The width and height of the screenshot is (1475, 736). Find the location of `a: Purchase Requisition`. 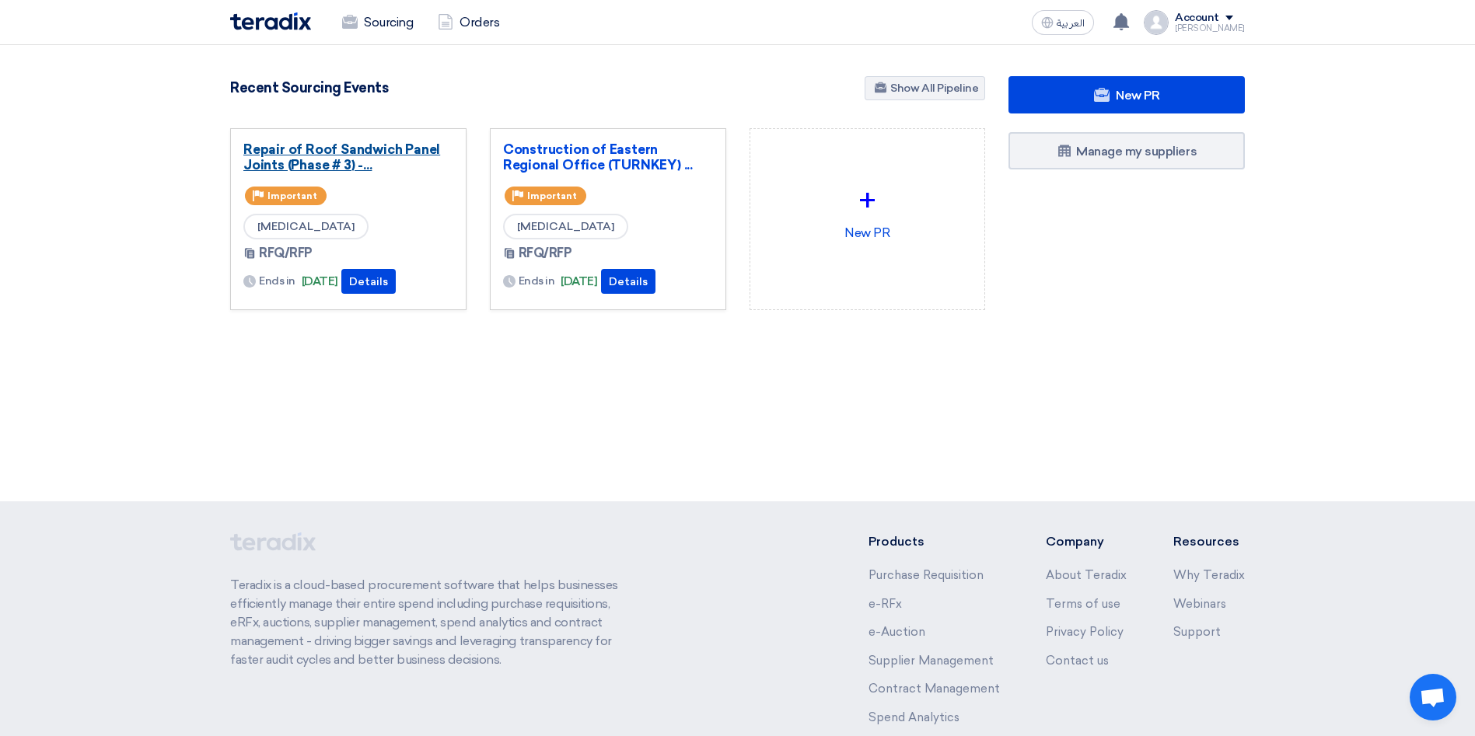

a: Purchase Requisition is located at coordinates (926, 575).